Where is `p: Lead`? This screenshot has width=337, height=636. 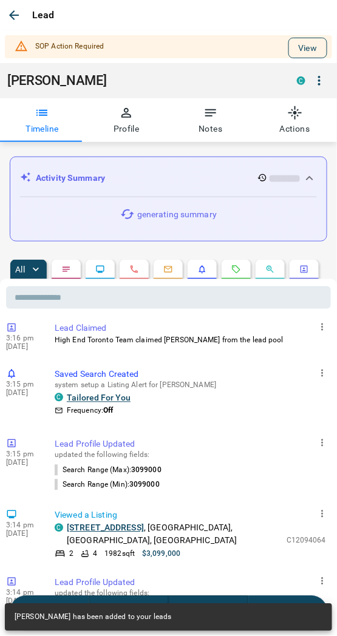 p: Lead is located at coordinates (43, 15).